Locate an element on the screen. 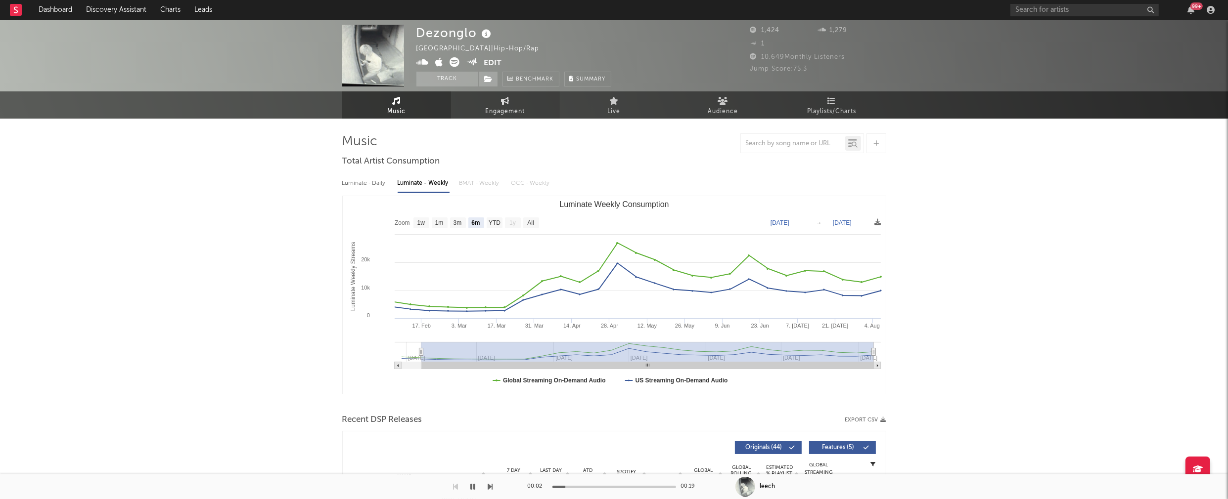  span: Engagement is located at coordinates (505, 112).